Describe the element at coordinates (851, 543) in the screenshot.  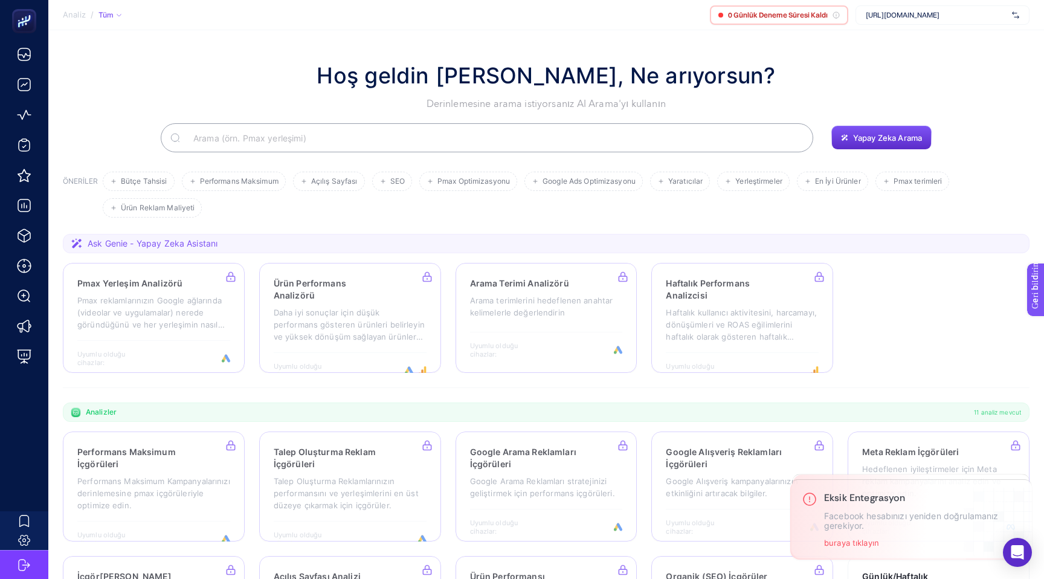
I see `button: buraya tıklayın` at that location.